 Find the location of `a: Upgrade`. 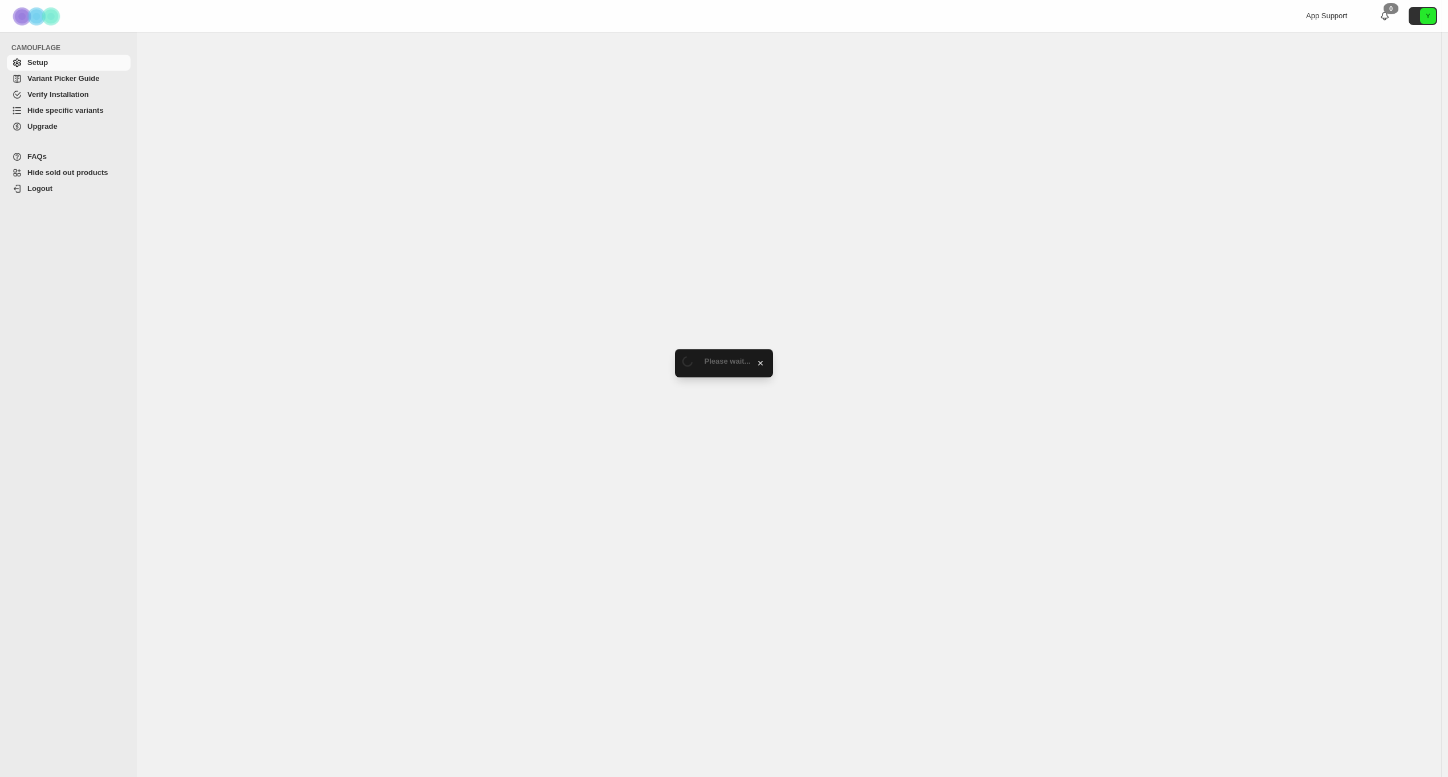

a: Upgrade is located at coordinates (68, 127).